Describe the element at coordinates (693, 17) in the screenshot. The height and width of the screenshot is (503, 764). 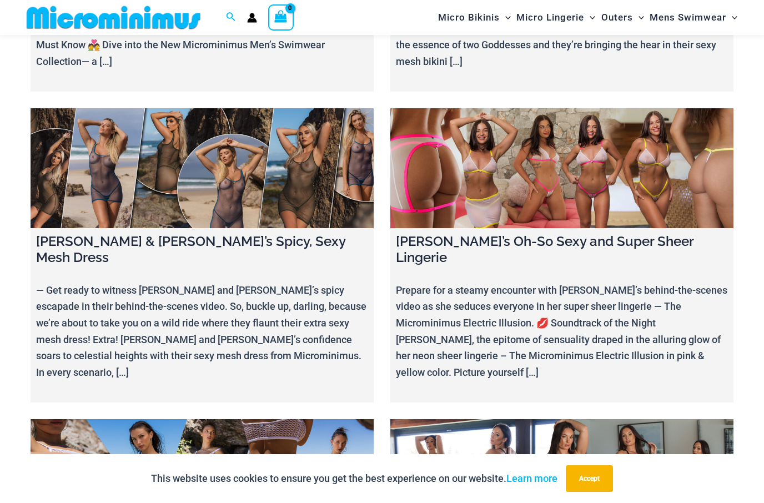
I see `a: Mens SwimwearMenu ToggleMenu Toggle` at that location.